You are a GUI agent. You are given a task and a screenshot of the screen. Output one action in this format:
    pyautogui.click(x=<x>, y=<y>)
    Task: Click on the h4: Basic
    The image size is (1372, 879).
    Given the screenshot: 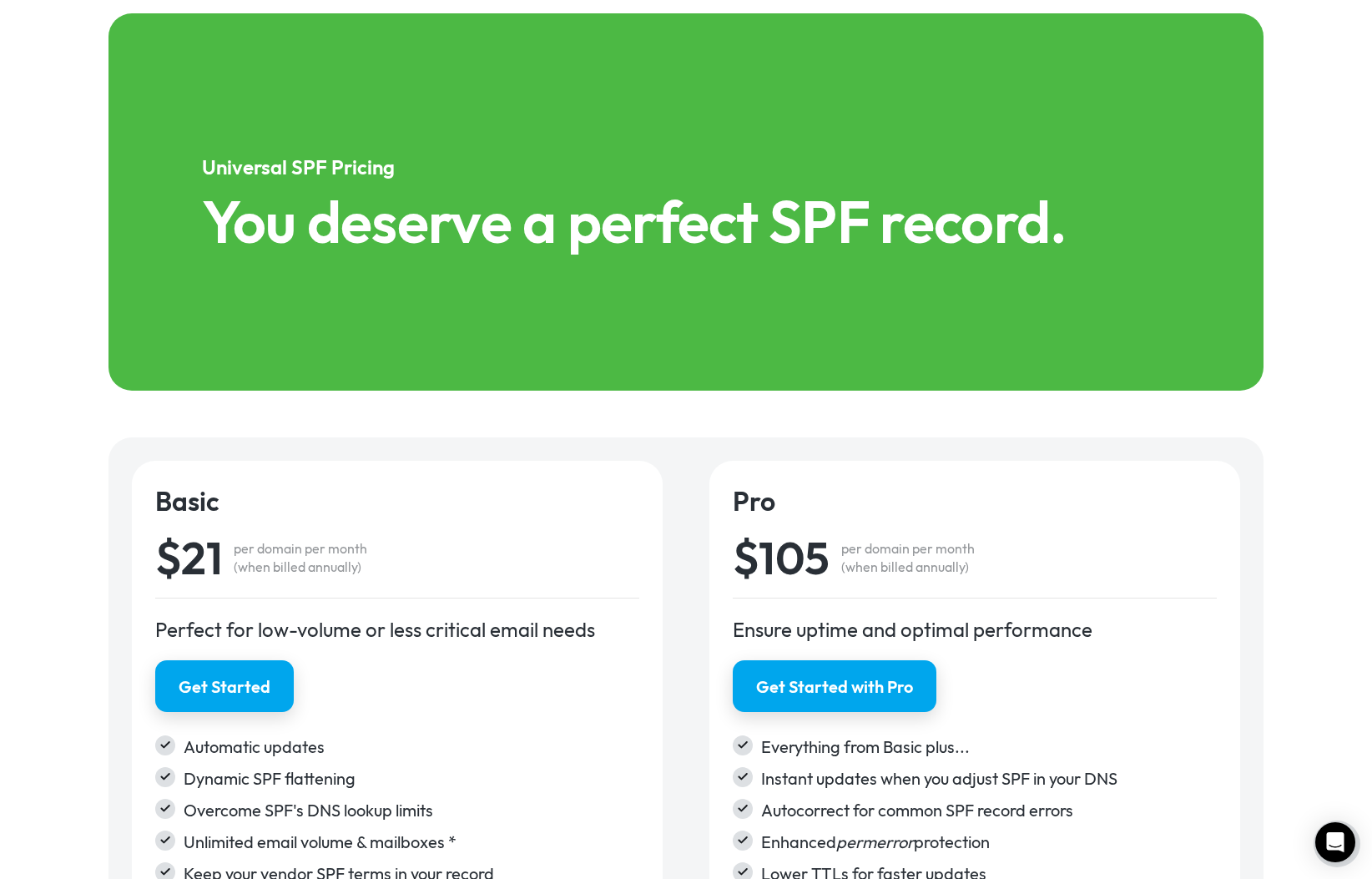 What is the action you would take?
    pyautogui.click(x=397, y=500)
    